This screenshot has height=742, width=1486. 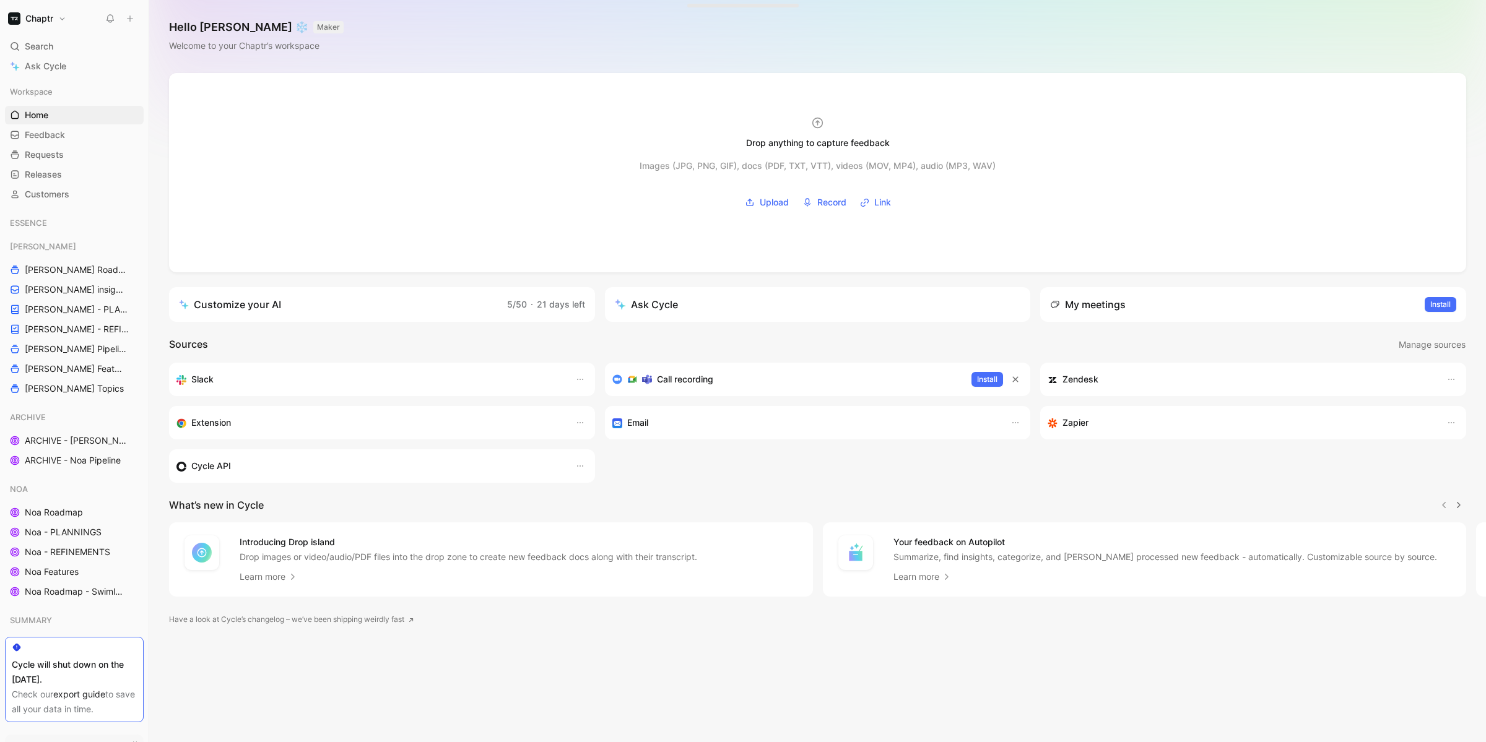 What do you see at coordinates (44, 155) in the screenshot?
I see `span: Requests` at bounding box center [44, 155].